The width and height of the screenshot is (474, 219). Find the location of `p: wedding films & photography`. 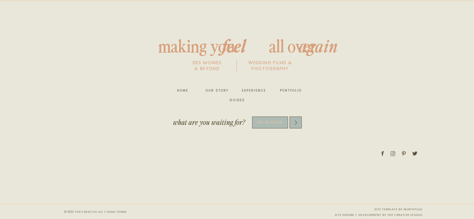

p: wedding films & photography is located at coordinates (270, 67).